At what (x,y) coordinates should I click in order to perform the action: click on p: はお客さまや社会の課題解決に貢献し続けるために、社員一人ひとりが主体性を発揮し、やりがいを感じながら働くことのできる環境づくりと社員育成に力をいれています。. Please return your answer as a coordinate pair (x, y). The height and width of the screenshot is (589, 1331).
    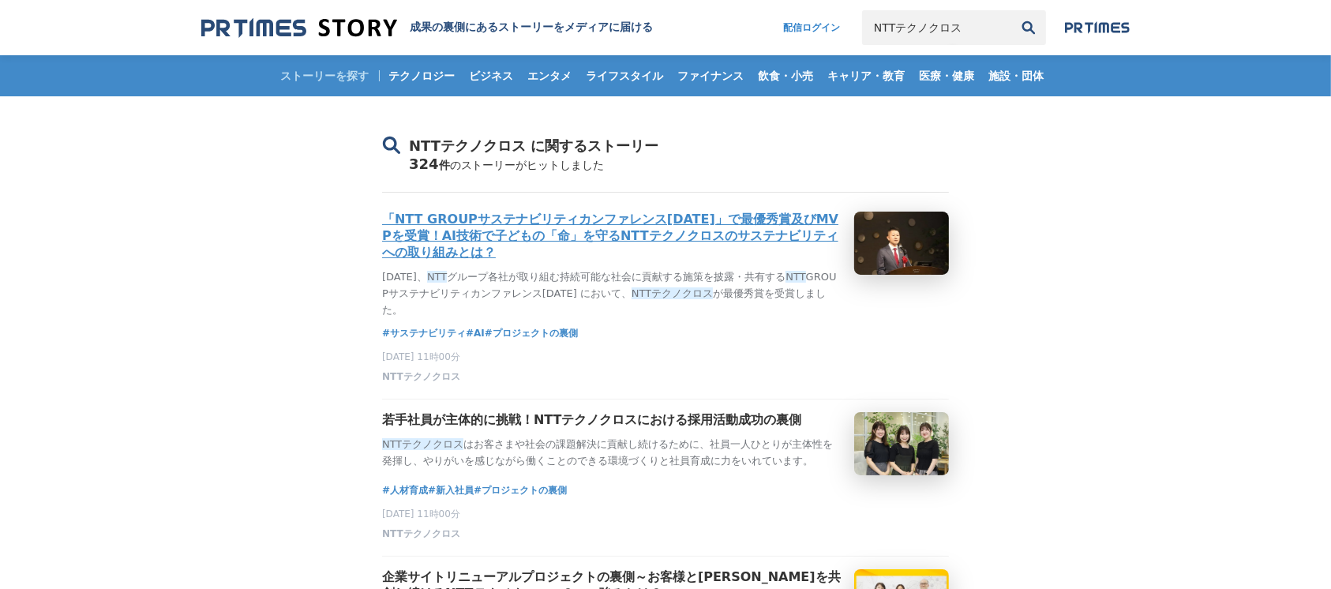
    Looking at the image, I should click on (612, 453).